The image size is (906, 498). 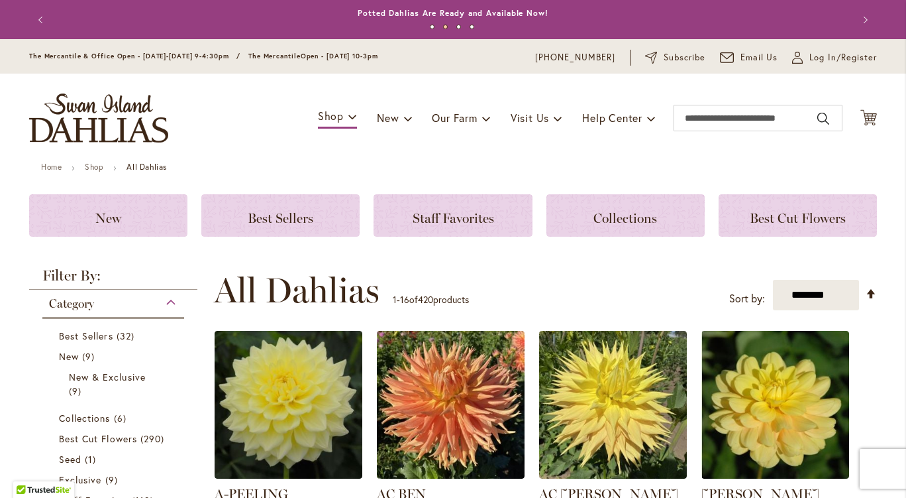 What do you see at coordinates (42, 20) in the screenshot?
I see `button: Previous` at bounding box center [42, 20].